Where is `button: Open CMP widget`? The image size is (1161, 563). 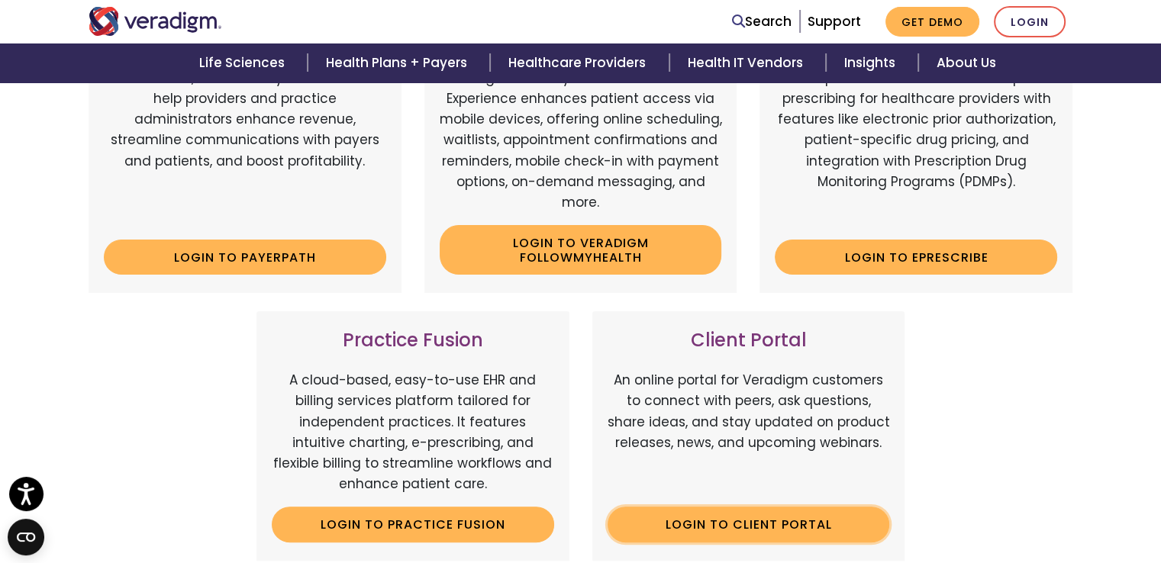
button: Open CMP widget is located at coordinates (26, 537).